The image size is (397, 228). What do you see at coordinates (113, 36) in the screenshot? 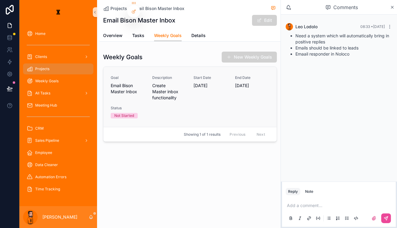
I see `a: Overview` at bounding box center [113, 36].